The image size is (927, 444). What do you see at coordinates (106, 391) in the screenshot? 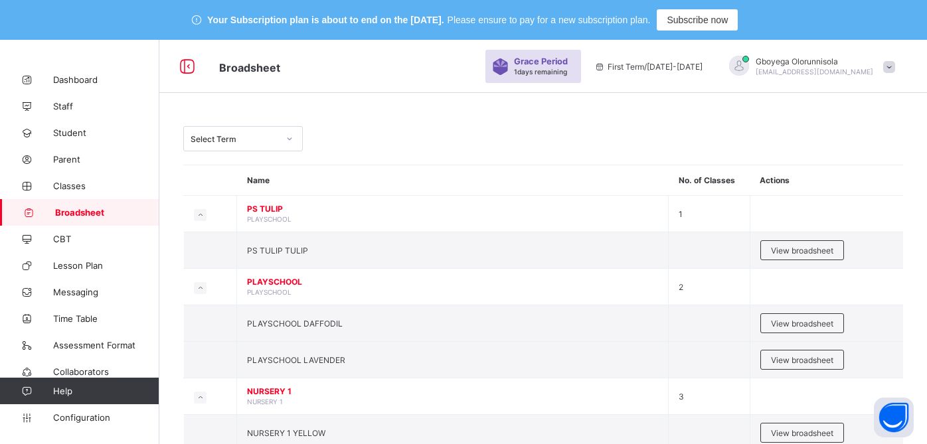
I see `span: Help` at bounding box center [106, 391].